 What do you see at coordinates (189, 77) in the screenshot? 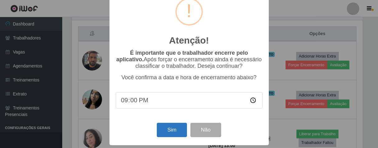
I see `p: Você confirma a data e hora de encerramento abaixo?` at bounding box center [189, 77].